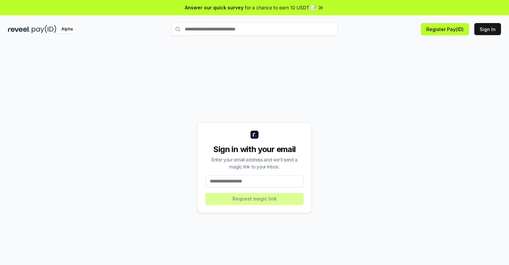  Describe the element at coordinates (214, 7) in the screenshot. I see `span: Answer our quick survey` at that location.